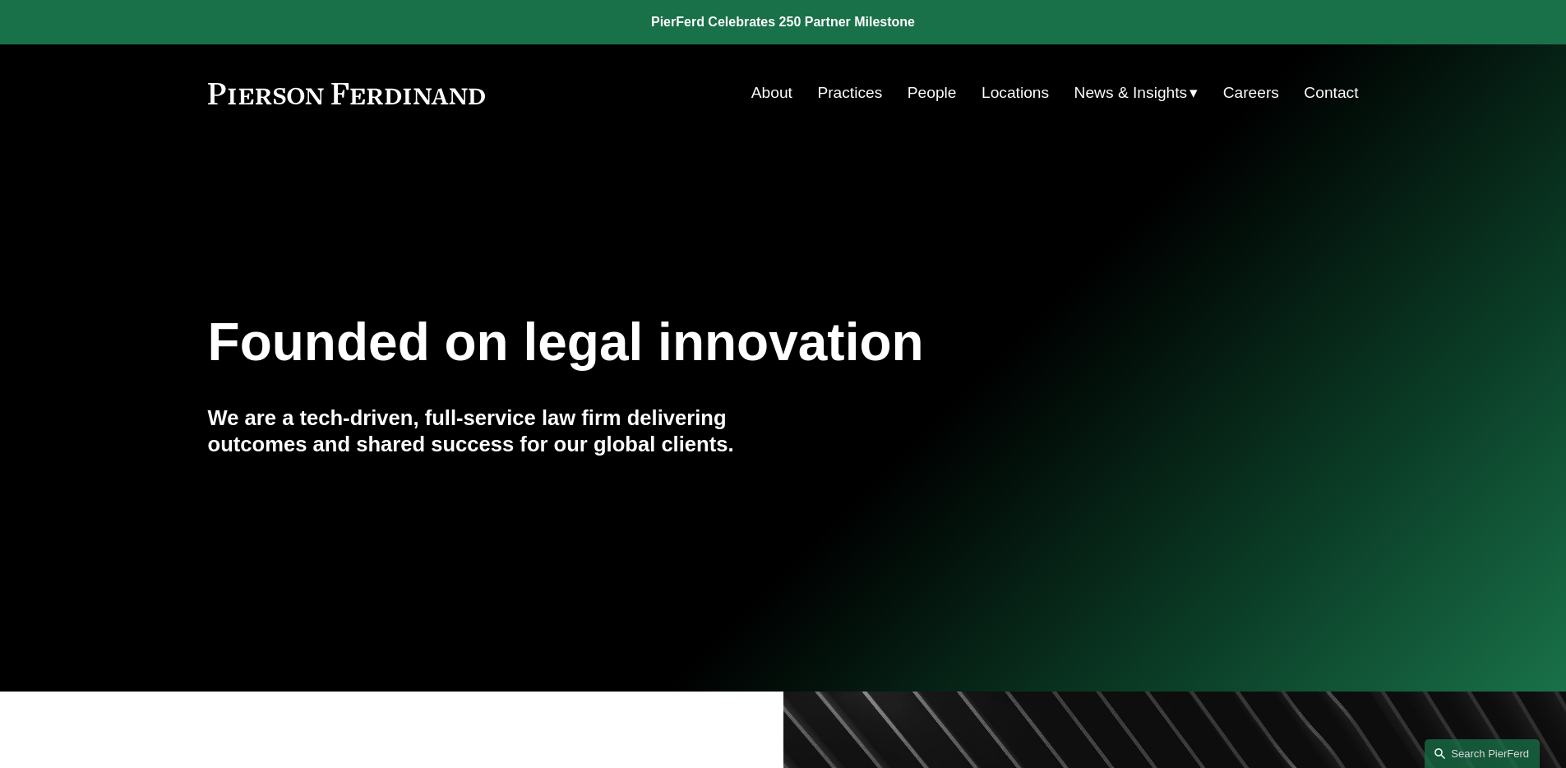  I want to click on h4: We are a tech-driven, full-service law firm delivering outcomes and shared success for our global..., so click(496, 431).